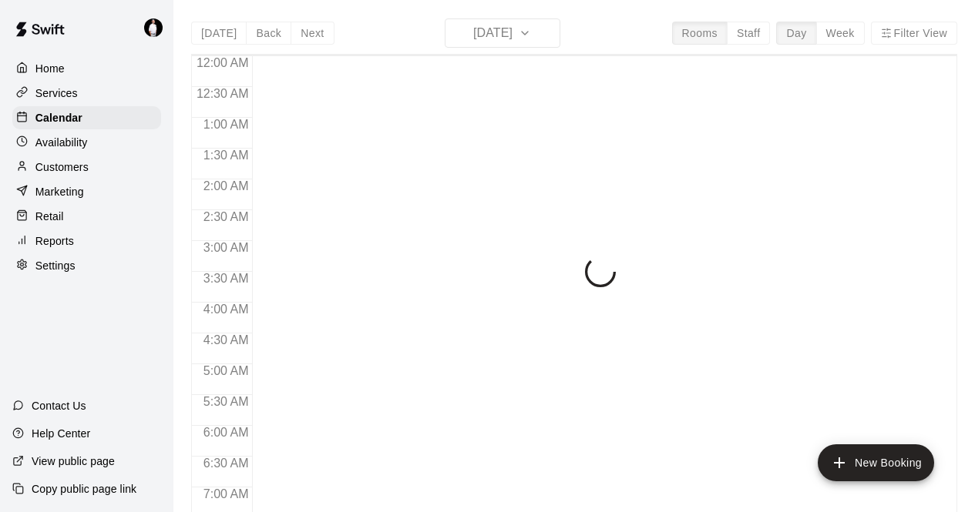  What do you see at coordinates (226, 247) in the screenshot?
I see `span: 3:00 AM` at bounding box center [226, 247].